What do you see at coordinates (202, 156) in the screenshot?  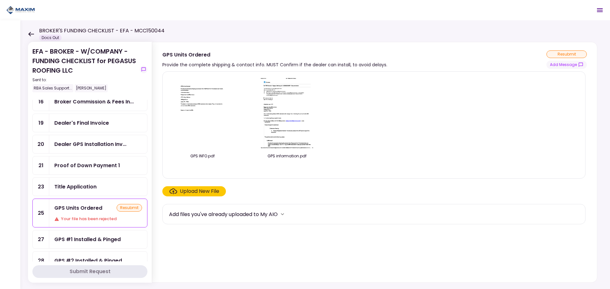 I see `div: GPS INFO.pdf` at bounding box center [202, 156].